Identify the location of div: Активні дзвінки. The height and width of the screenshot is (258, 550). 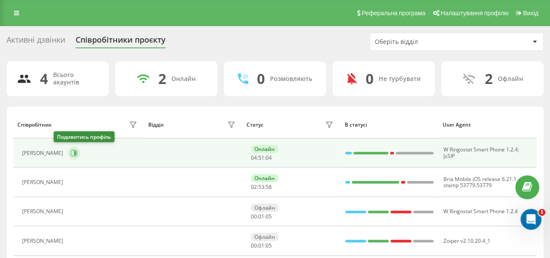
(36, 42).